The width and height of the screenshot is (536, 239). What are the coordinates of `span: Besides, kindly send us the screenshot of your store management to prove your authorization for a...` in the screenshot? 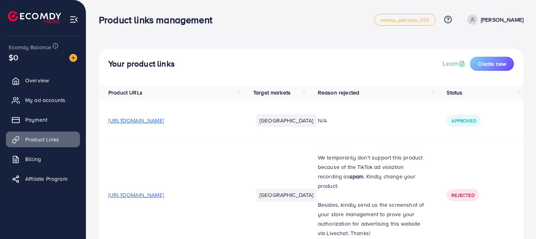 It's located at (371, 219).